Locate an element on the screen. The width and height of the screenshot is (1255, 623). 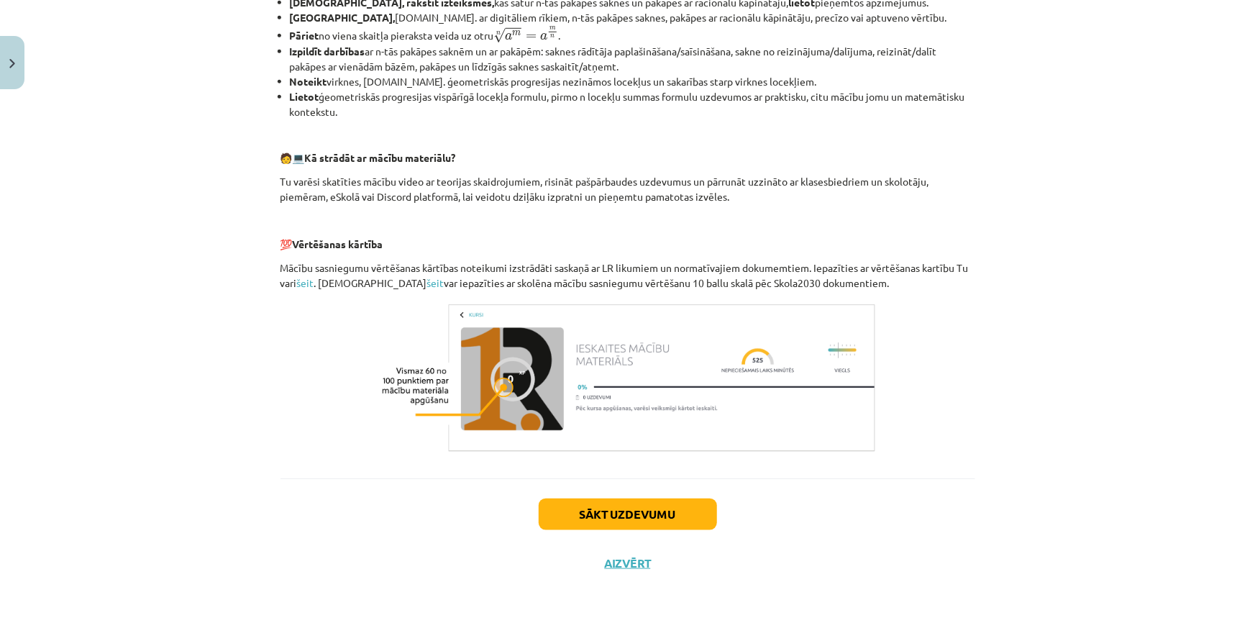
p: Mācību sasniegumu vērtēšanas kārtības noteikumi izstrādāti saskaņā ar LR likumiem un normatīvajie... is located at coordinates (628, 275).